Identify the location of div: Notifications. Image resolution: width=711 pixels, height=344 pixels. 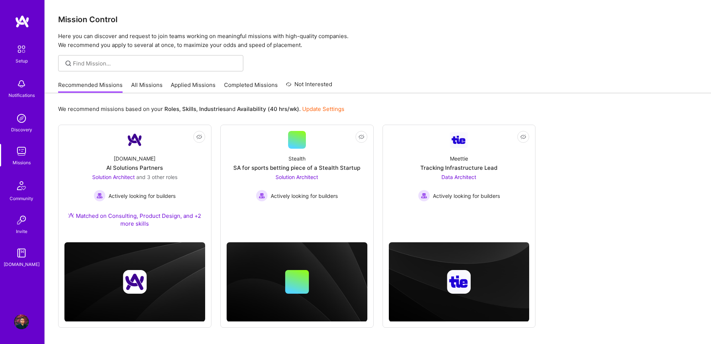
(21, 95).